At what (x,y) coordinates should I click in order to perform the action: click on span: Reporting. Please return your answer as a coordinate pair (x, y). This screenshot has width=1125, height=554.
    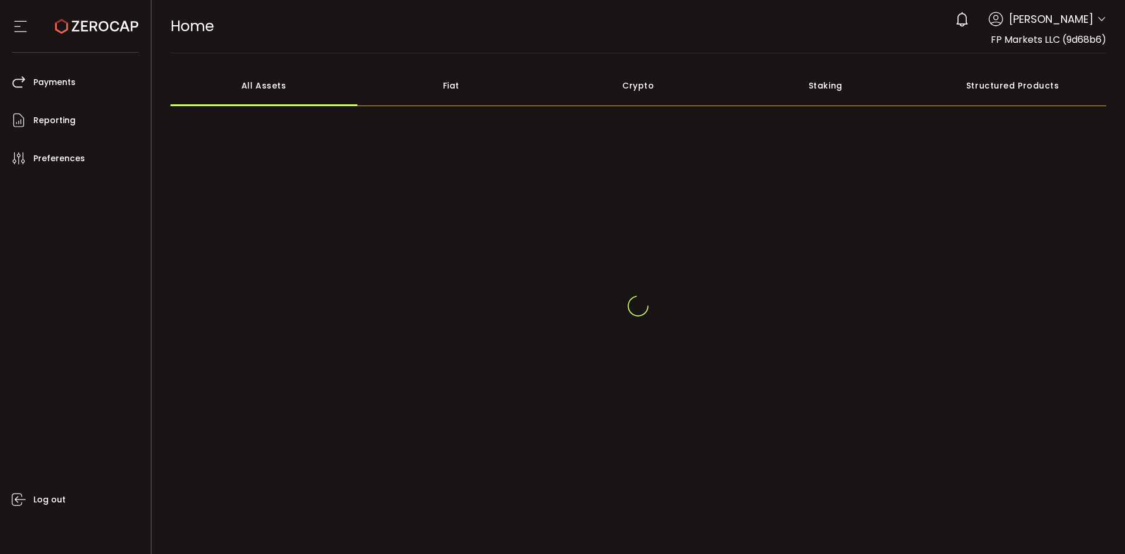
    Looking at the image, I should click on (54, 120).